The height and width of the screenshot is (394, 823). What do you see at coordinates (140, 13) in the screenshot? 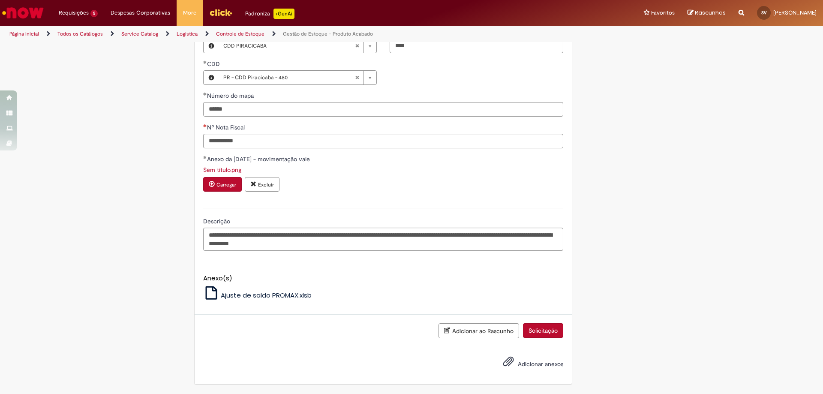
I see `span: Despesas Corporativas` at bounding box center [140, 13].